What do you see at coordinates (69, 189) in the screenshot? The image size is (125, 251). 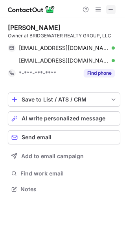 I see `span: Notes` at bounding box center [69, 189].